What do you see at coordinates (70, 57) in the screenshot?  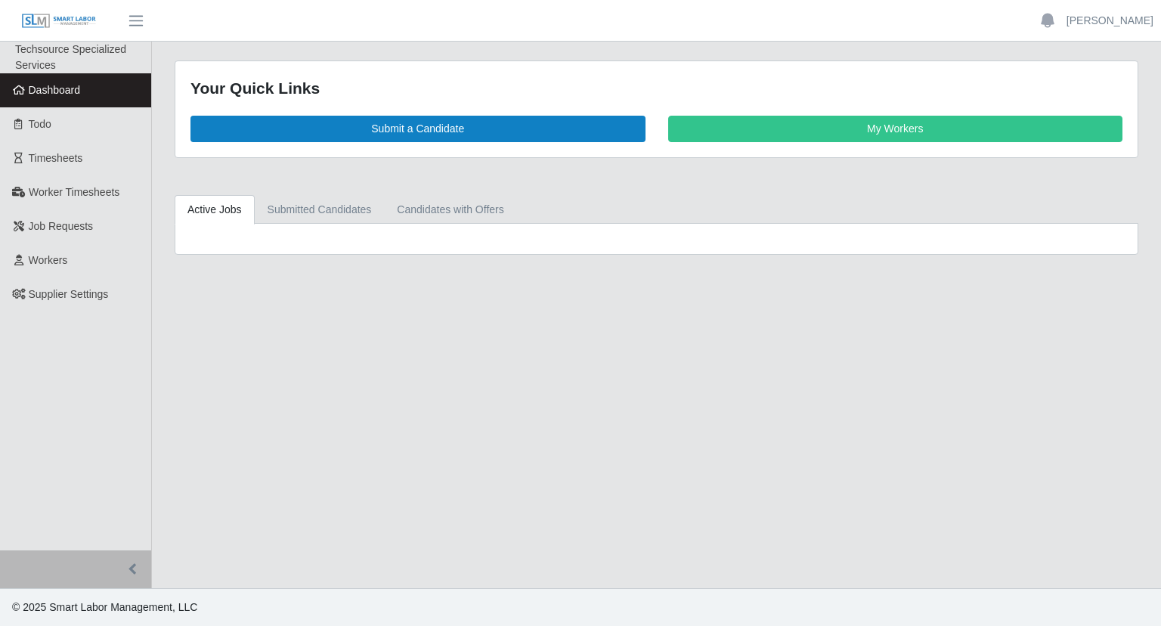 I see `span: Techsource Specialized Services` at bounding box center [70, 57].